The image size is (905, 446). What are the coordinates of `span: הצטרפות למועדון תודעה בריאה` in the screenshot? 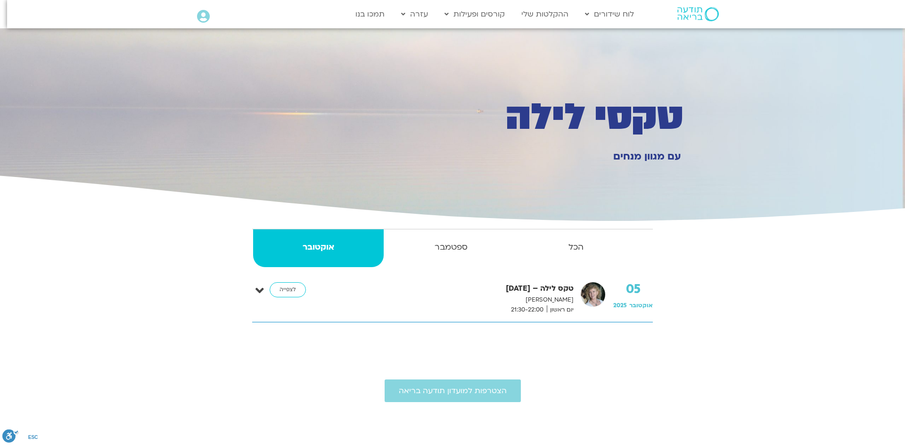 It's located at (453, 390).